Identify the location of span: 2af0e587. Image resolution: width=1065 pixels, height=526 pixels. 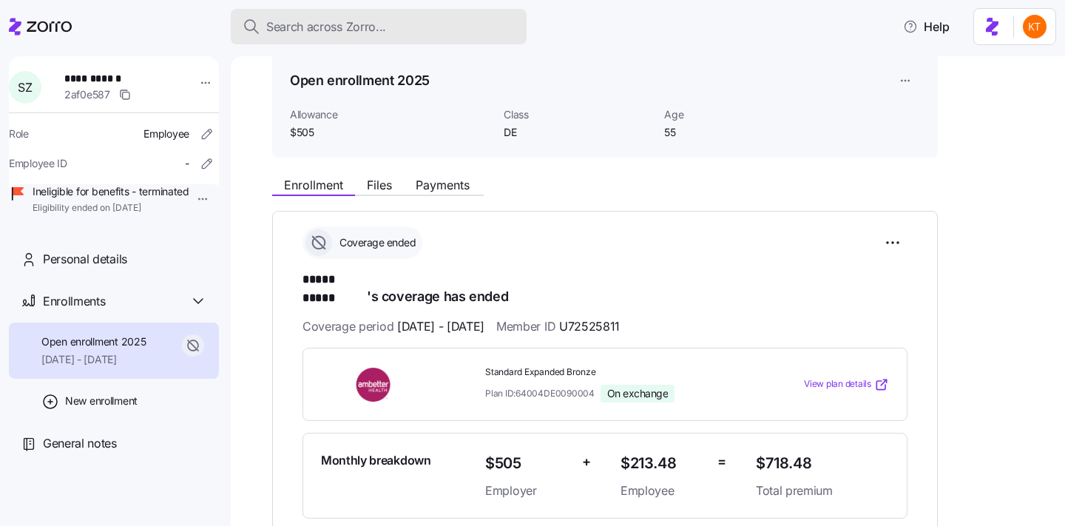
(87, 95).